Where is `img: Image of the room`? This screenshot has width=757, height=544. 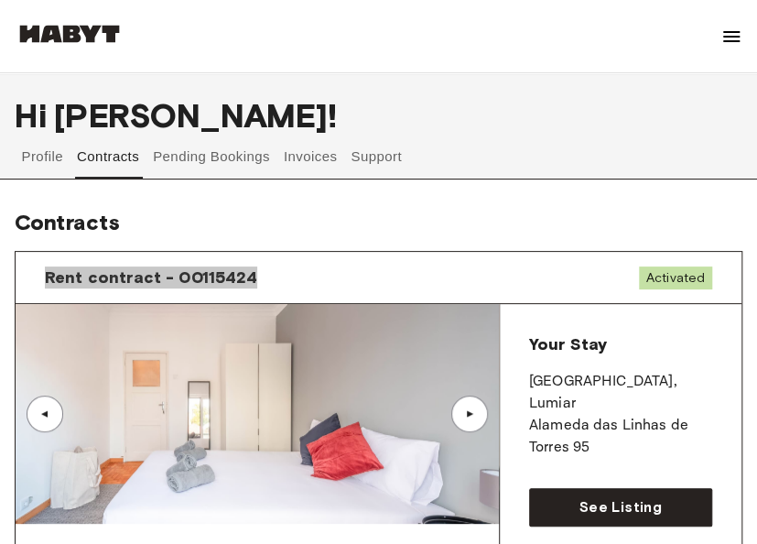
img: Image of the room is located at coordinates (257, 414).